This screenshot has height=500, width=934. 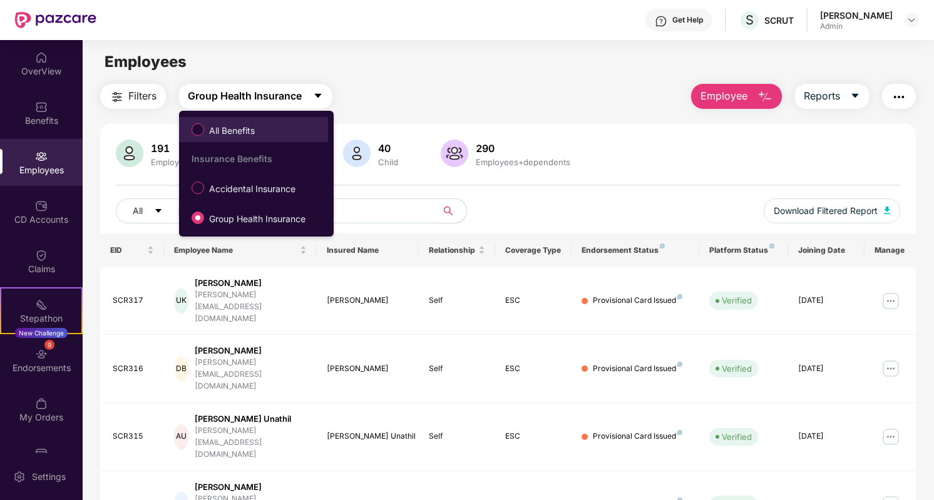 What do you see at coordinates (41, 319) in the screenshot?
I see `div: Stepathon` at bounding box center [41, 319].